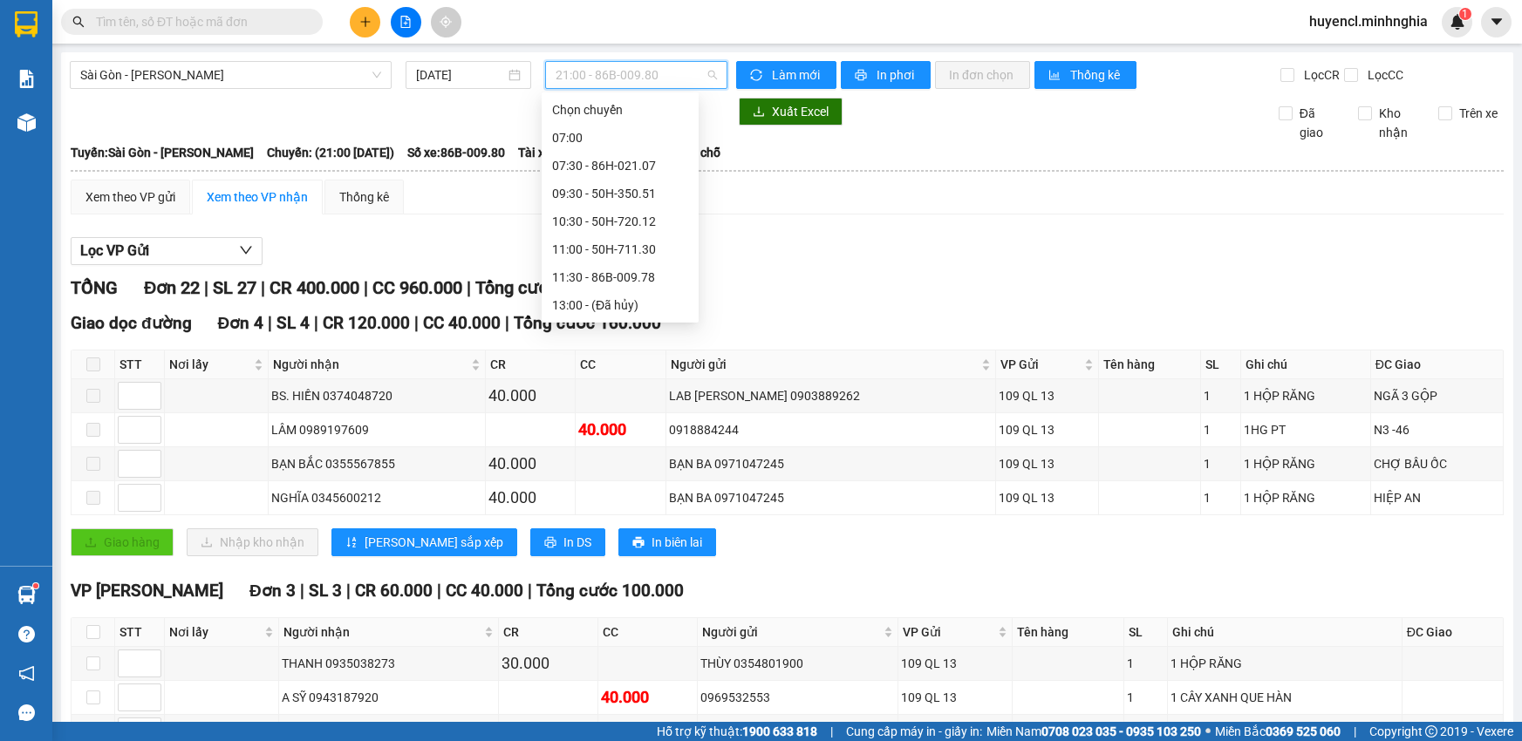  Describe the element at coordinates (377, 498) in the screenshot. I see `div: NGHĨA 0345600212` at that location.